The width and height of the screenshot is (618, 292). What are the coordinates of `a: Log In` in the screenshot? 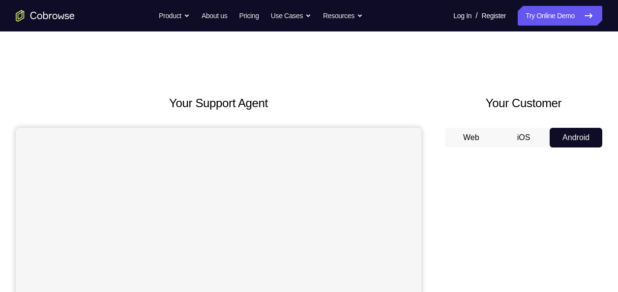 It's located at (462, 16).